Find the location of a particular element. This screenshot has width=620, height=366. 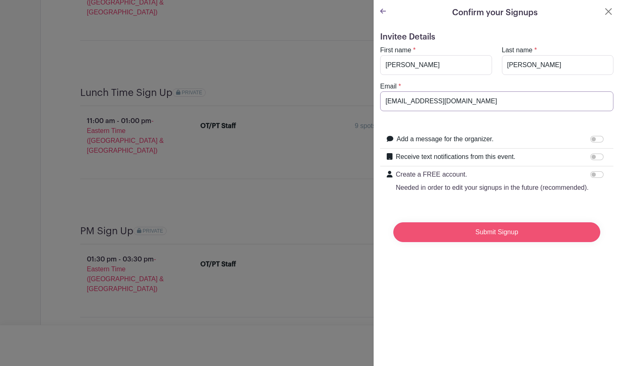

label: Last name is located at coordinates (517, 50).